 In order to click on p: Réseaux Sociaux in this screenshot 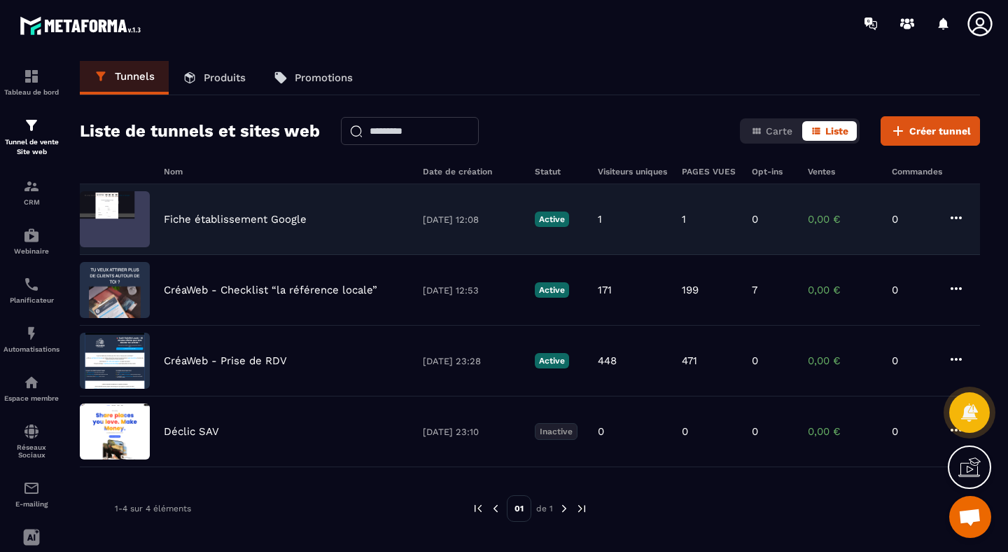, I will do `click(32, 451)`.